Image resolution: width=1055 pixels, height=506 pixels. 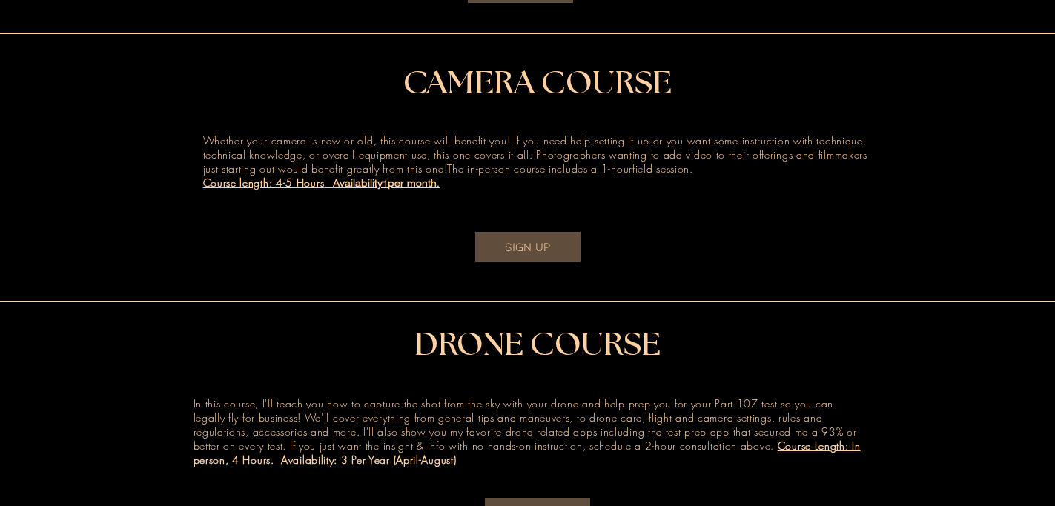 I want to click on span: SIGN UP, so click(x=528, y=247).